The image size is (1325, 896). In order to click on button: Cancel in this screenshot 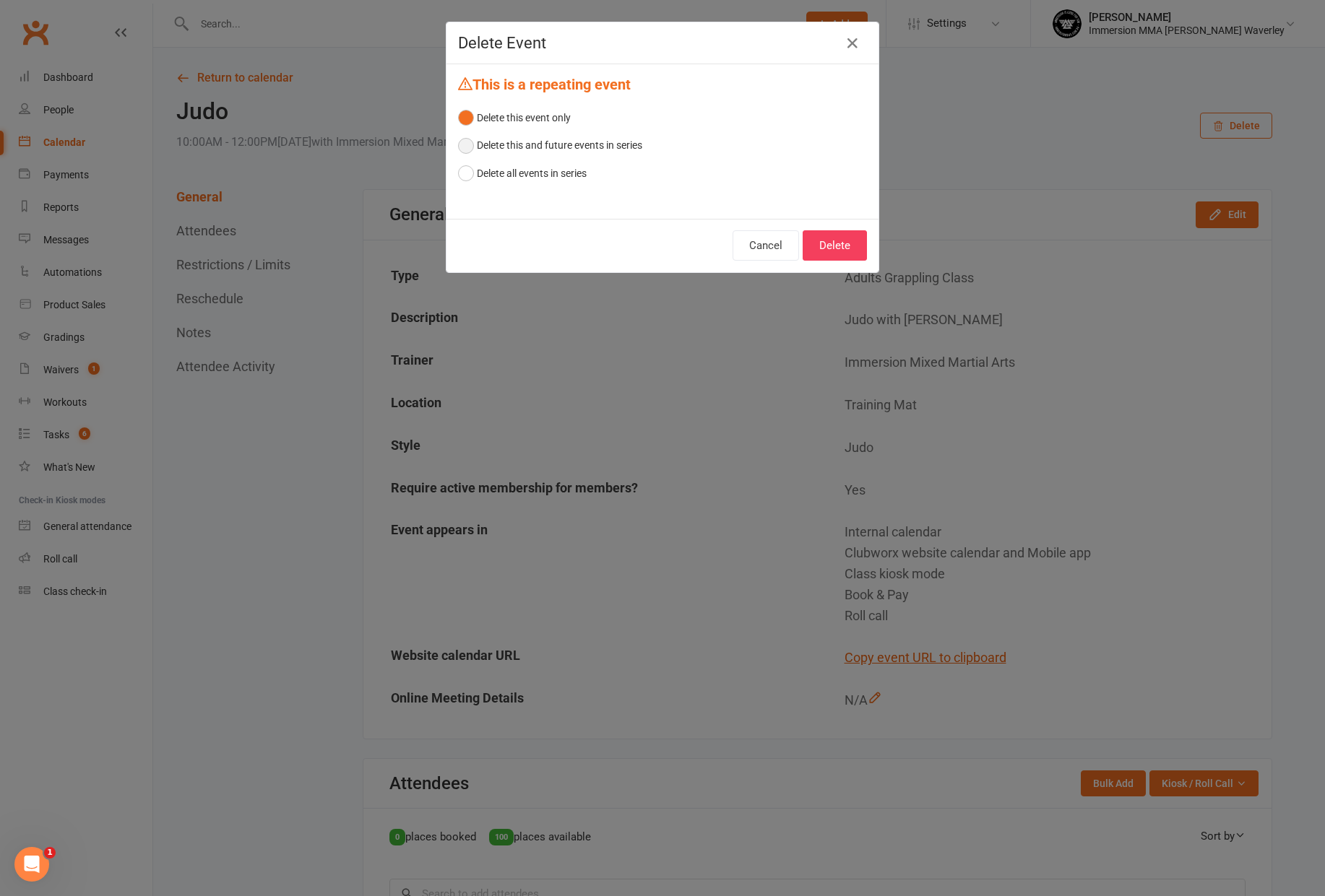, I will do `click(765, 246)`.